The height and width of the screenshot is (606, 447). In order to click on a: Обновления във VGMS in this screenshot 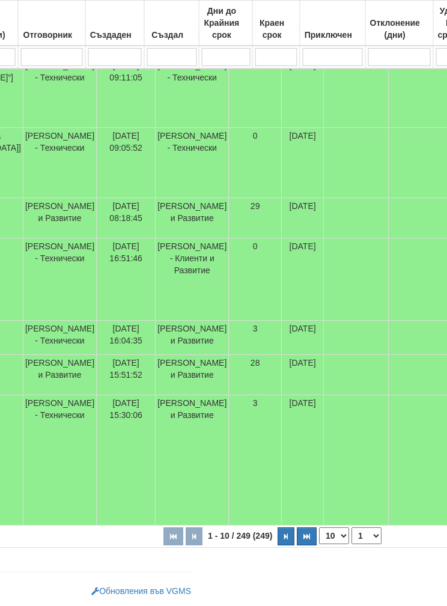, I will do `click(142, 591)`.